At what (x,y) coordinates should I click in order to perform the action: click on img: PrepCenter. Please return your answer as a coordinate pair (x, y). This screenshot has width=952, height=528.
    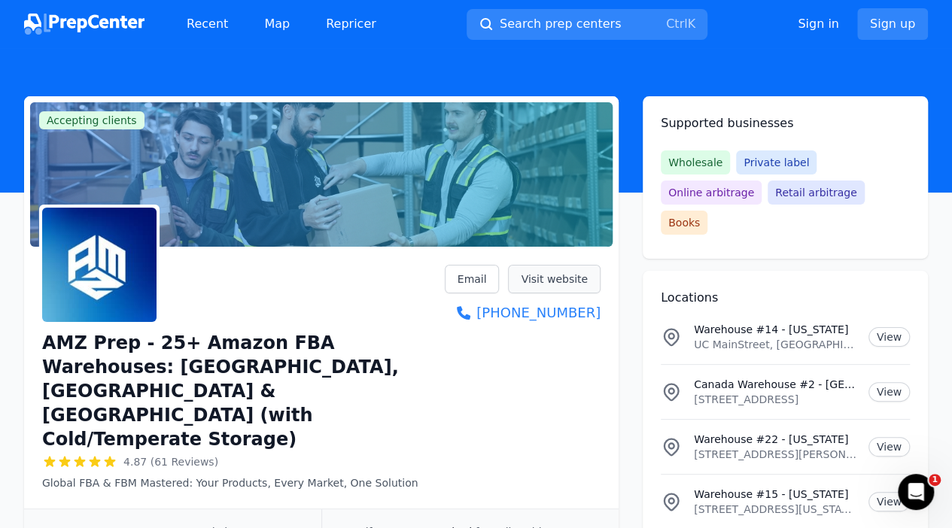
    Looking at the image, I should click on (84, 24).